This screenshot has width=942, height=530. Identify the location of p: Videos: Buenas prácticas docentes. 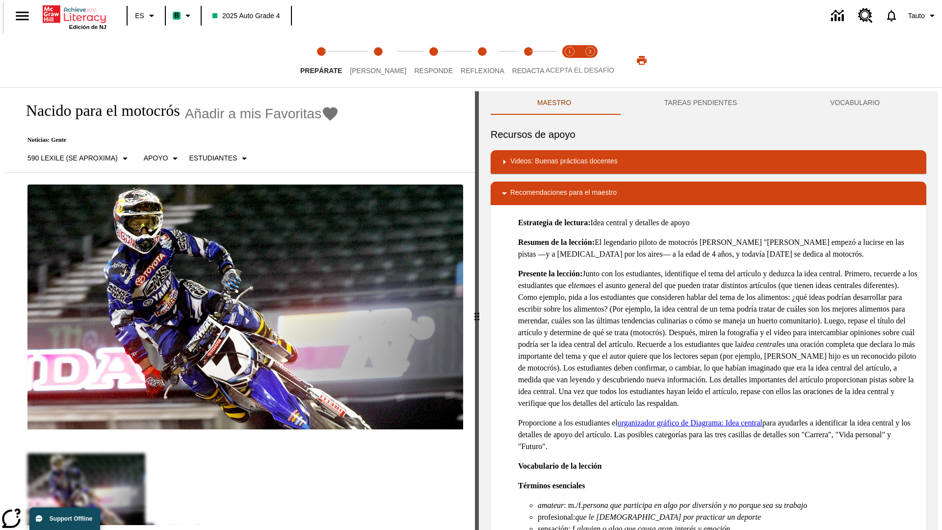
(563, 162).